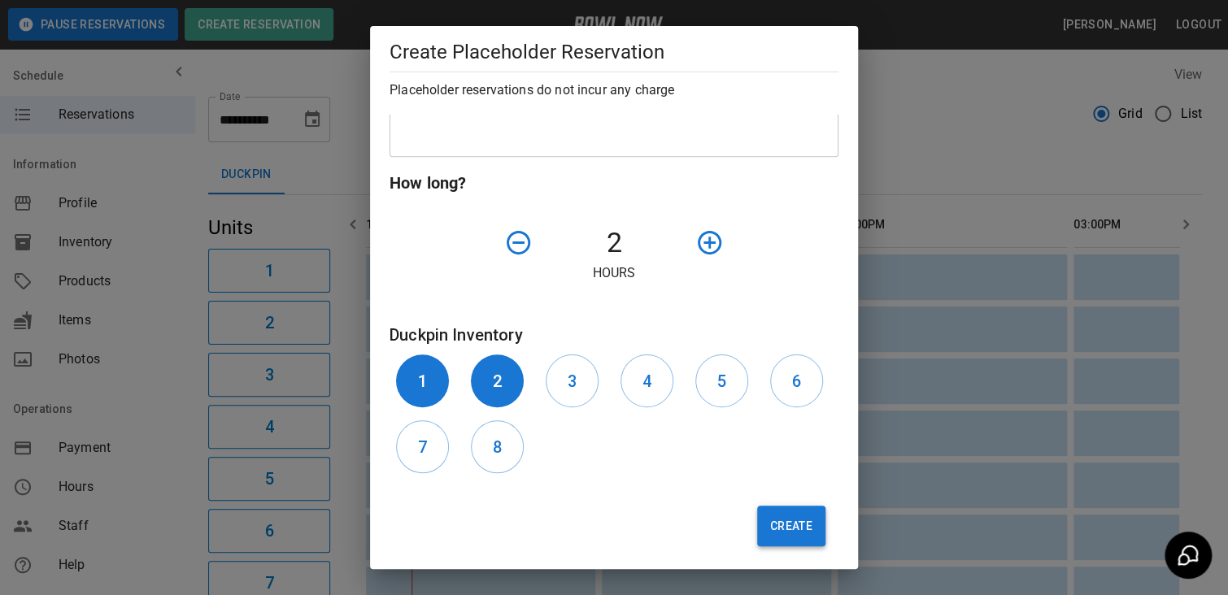  Describe the element at coordinates (614, 183) in the screenshot. I see `h6: How long?` at that location.